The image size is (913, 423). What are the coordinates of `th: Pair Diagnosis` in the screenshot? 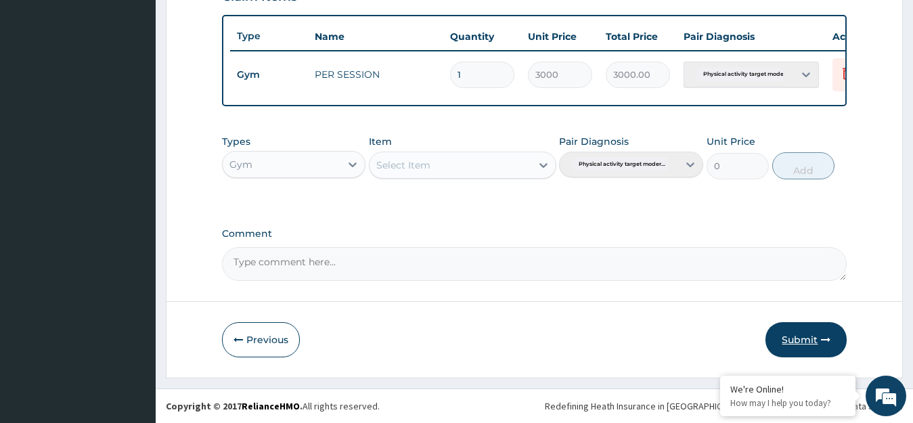 It's located at (751, 37).